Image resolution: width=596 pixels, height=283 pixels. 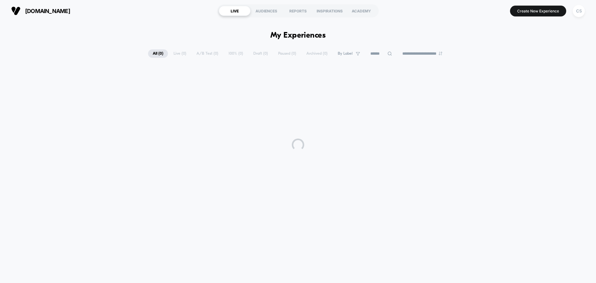 I want to click on h1: My Experiences, so click(x=298, y=35).